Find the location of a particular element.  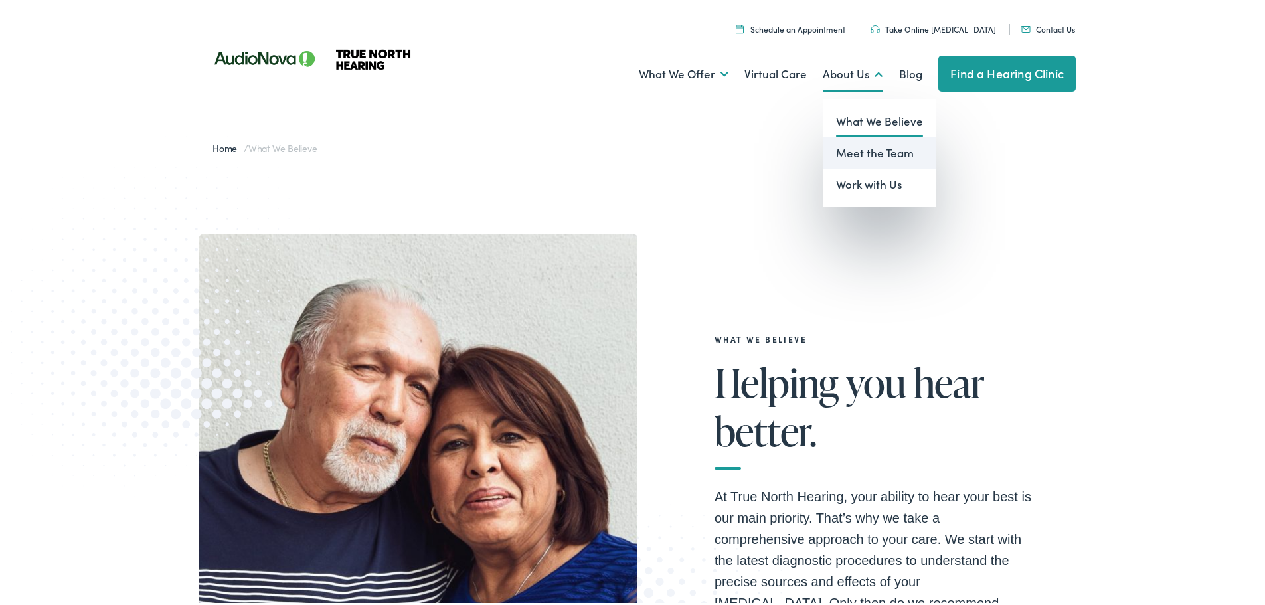

a: Schedule an Appointment is located at coordinates (790, 26).